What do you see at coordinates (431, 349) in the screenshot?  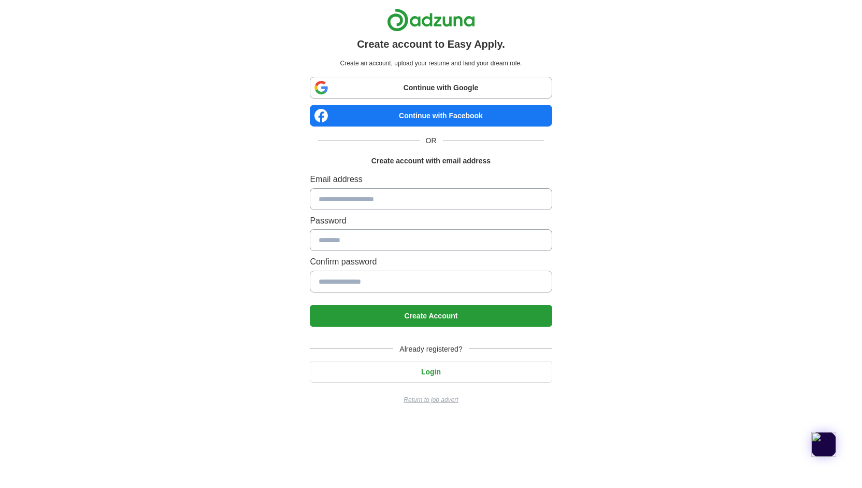 I see `span: Already registered?` at bounding box center [431, 349].